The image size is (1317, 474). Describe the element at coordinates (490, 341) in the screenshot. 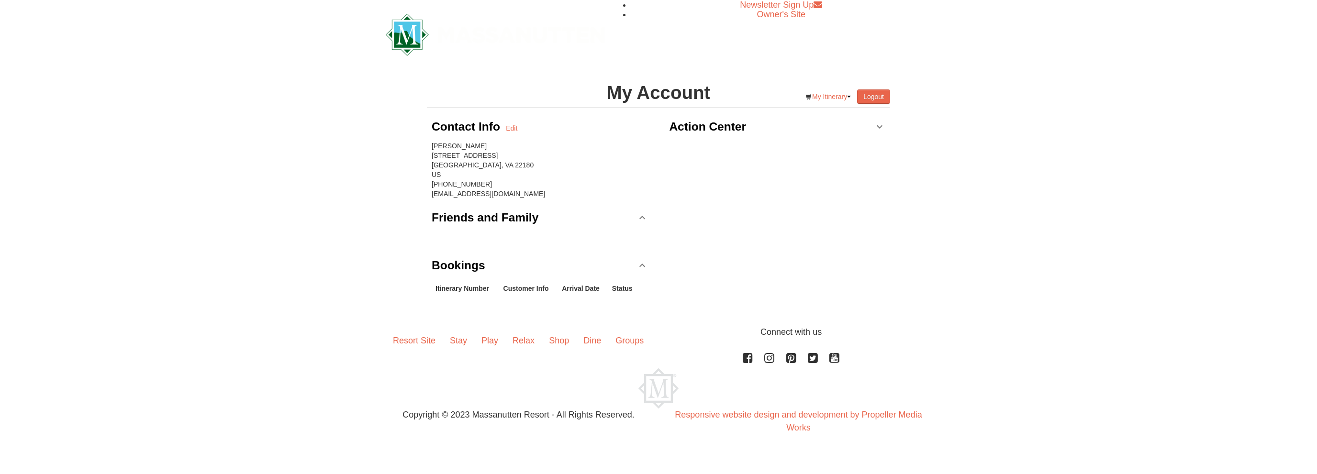

I see `a: Play` at that location.